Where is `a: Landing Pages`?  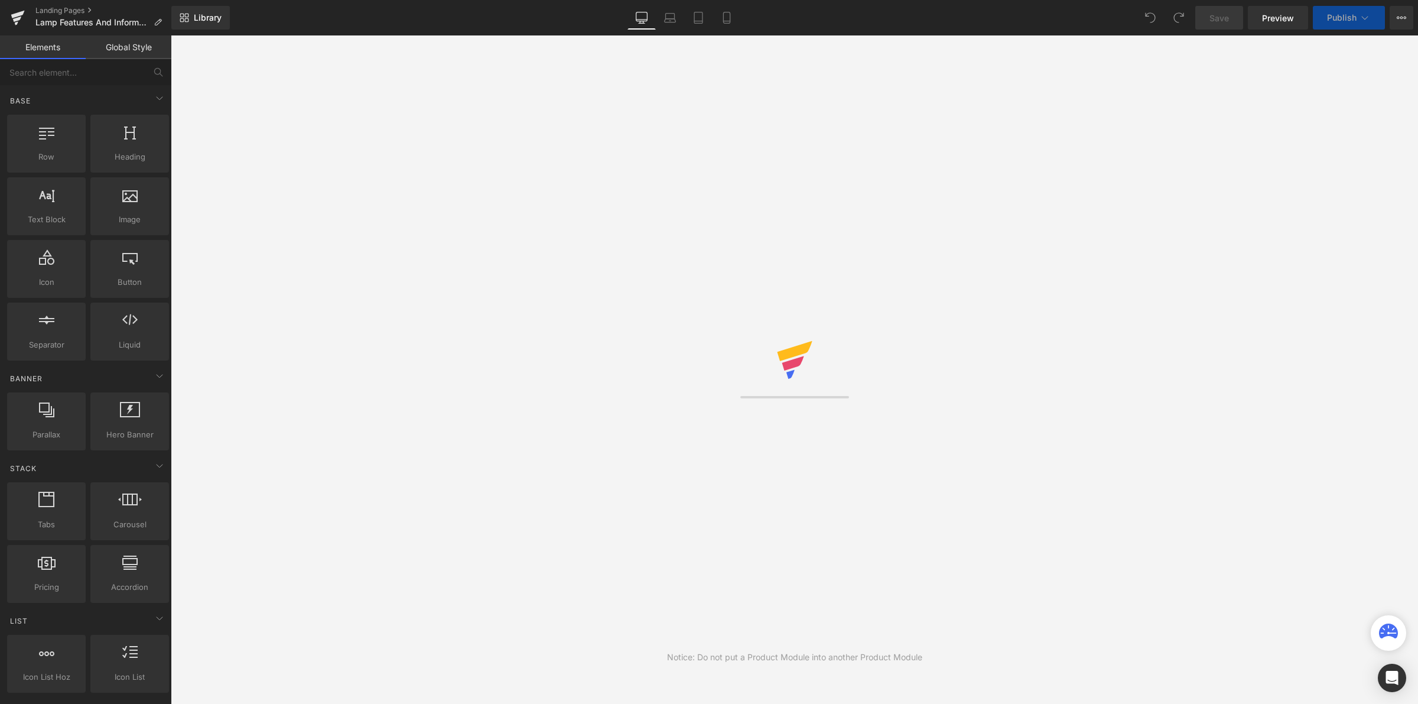
a: Landing Pages is located at coordinates (103, 11).